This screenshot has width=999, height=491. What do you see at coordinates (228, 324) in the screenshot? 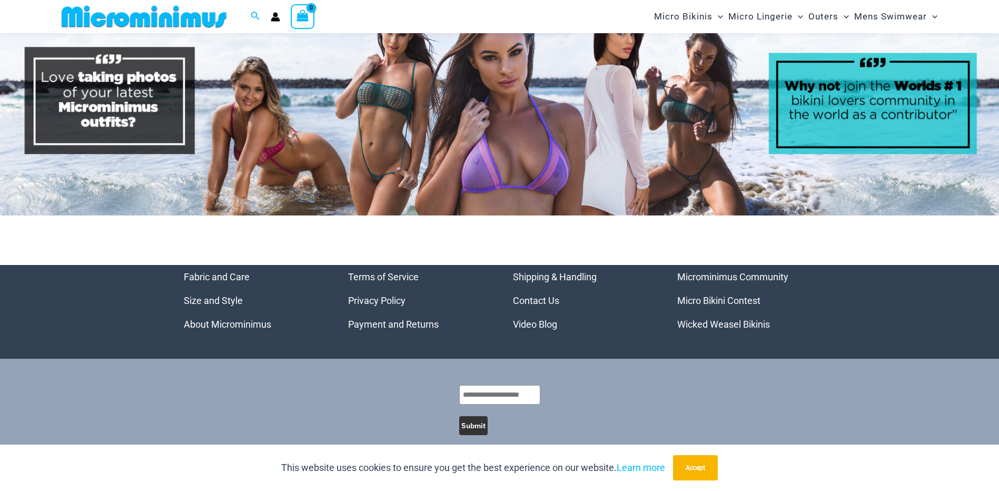
I see `a: About Microminimus` at bounding box center [228, 324].